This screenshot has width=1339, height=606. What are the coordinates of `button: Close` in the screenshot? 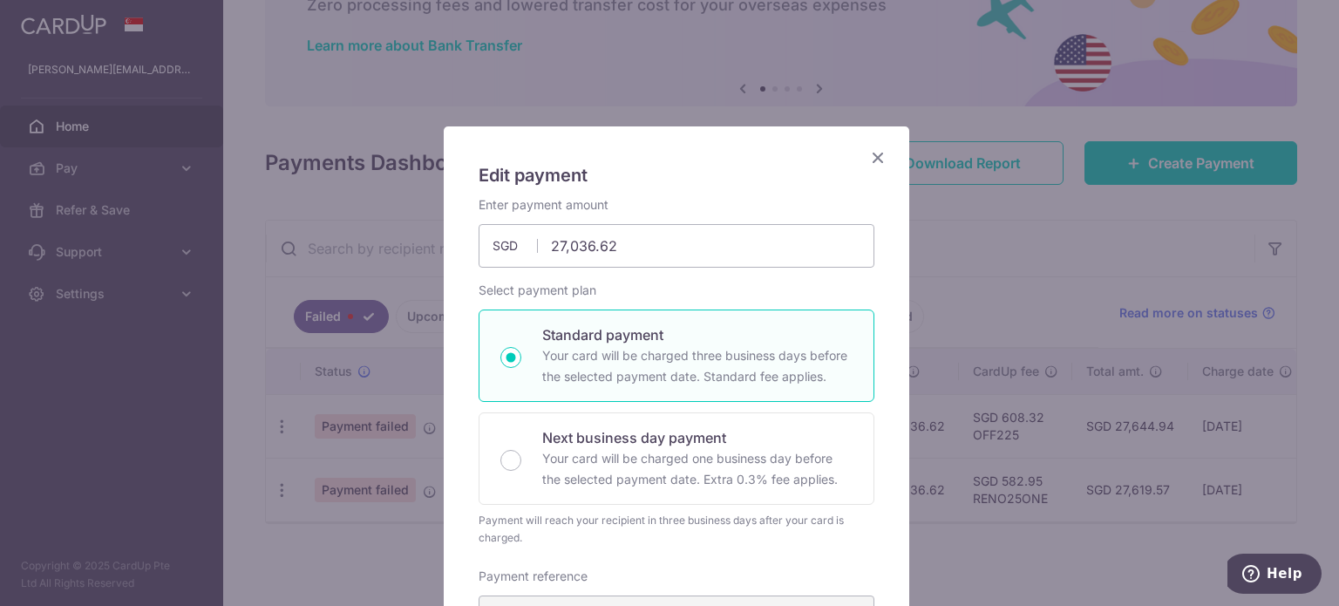 It's located at (878, 158).